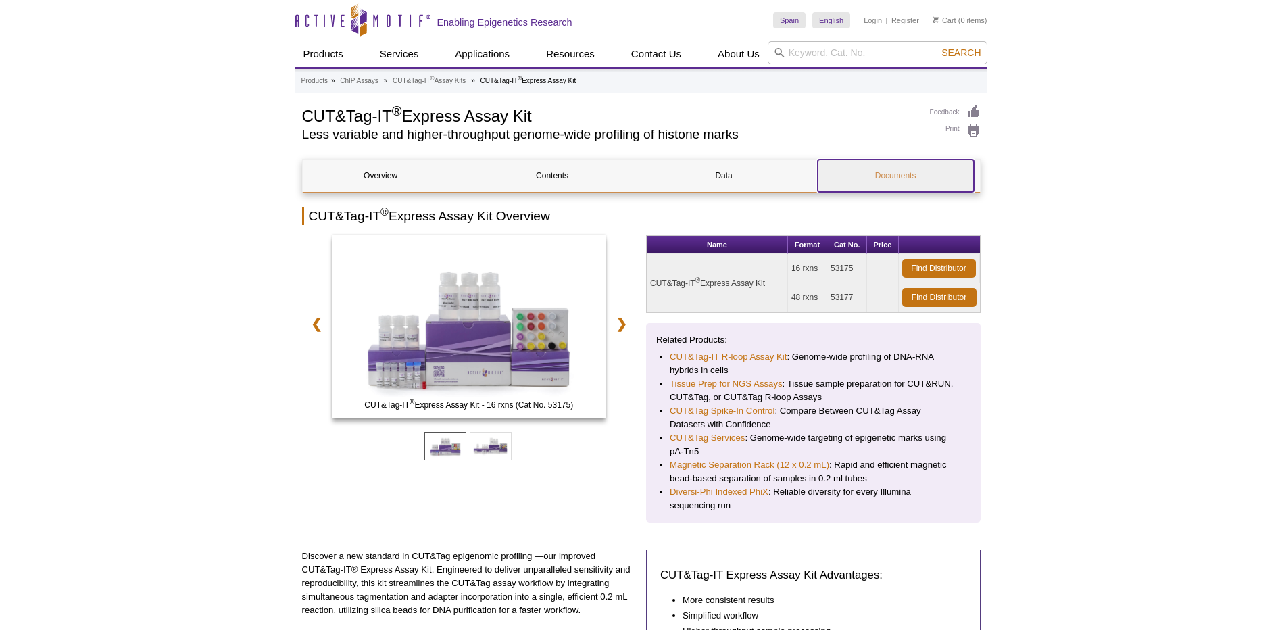 This screenshot has height=630, width=1282. Describe the element at coordinates (808, 268) in the screenshot. I see `td: 16 rxns` at that location.